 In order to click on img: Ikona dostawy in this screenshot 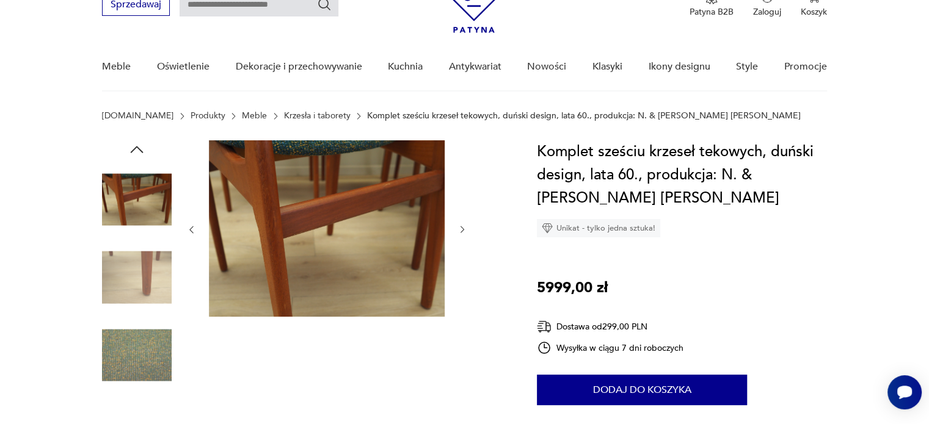, I will do `click(544, 327)`.